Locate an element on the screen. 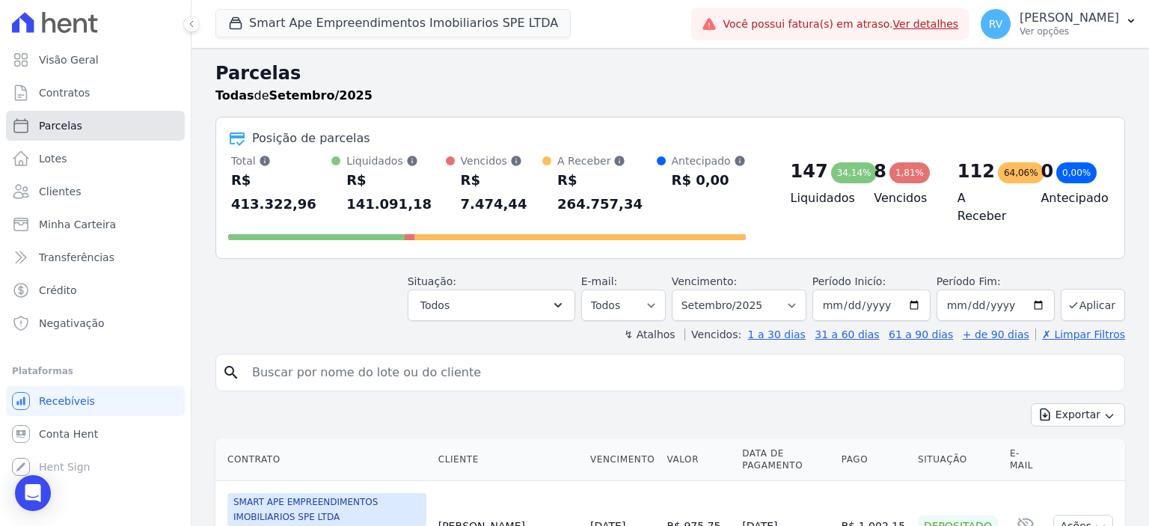 This screenshot has width=1149, height=526. div: Plataformas is located at coordinates (95, 371).